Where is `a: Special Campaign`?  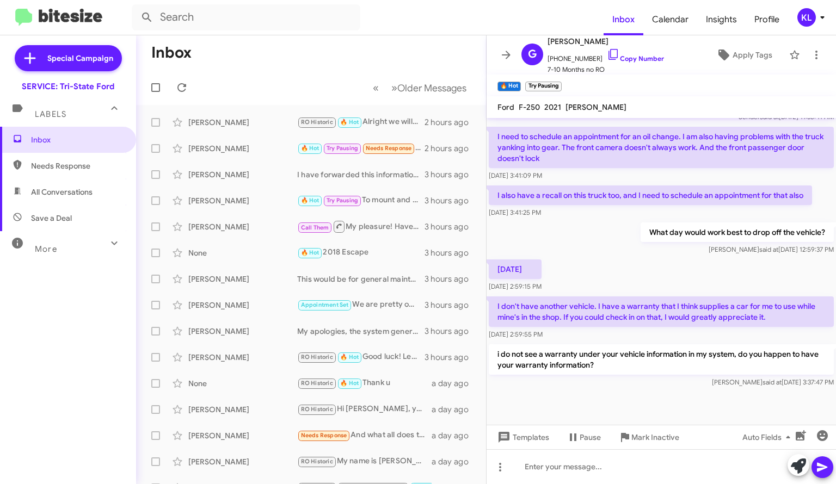 a: Special Campaign is located at coordinates (68, 58).